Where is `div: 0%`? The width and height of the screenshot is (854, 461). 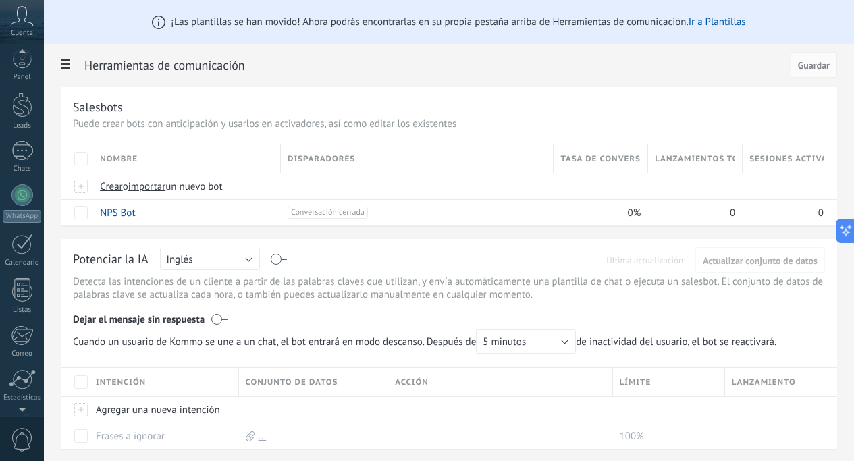 div: 0% is located at coordinates (597, 213).